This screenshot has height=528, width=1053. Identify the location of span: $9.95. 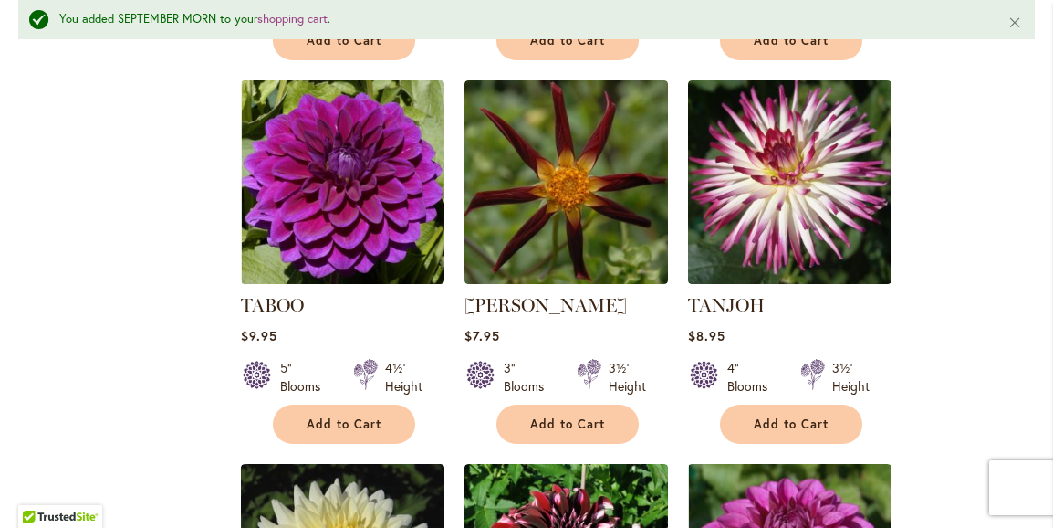
(259, 335).